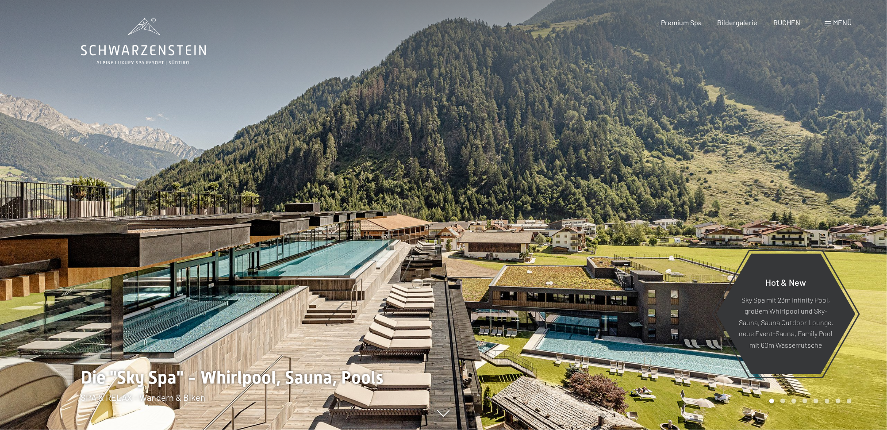 This screenshot has height=430, width=887. I want to click on div: Carousel Pagination, so click(809, 401).